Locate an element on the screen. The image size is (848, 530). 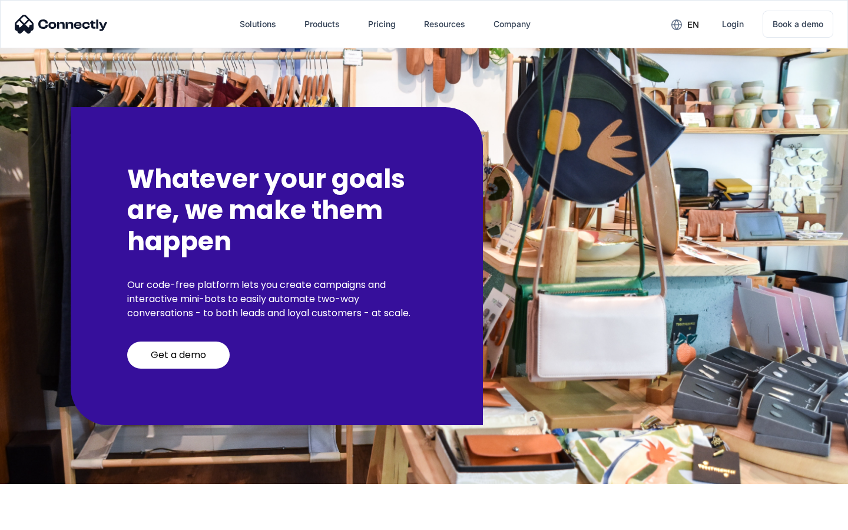
ul: Language list is located at coordinates (47, 517).